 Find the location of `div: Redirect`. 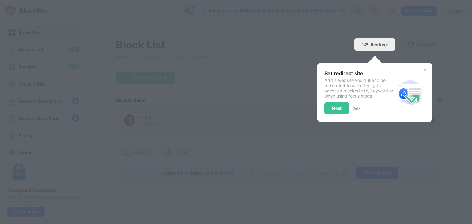

div: Redirect is located at coordinates (379, 45).